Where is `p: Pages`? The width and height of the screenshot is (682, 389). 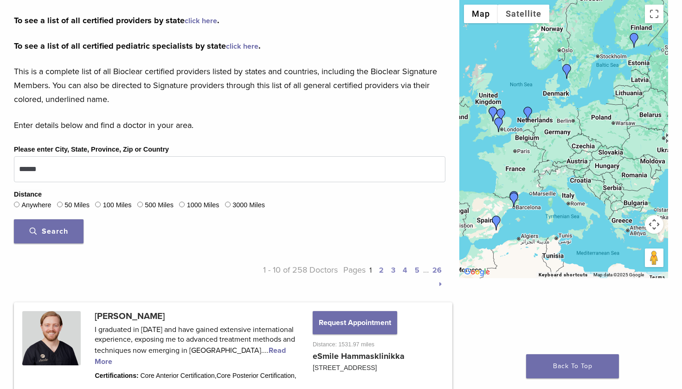
p: Pages is located at coordinates (392, 277).